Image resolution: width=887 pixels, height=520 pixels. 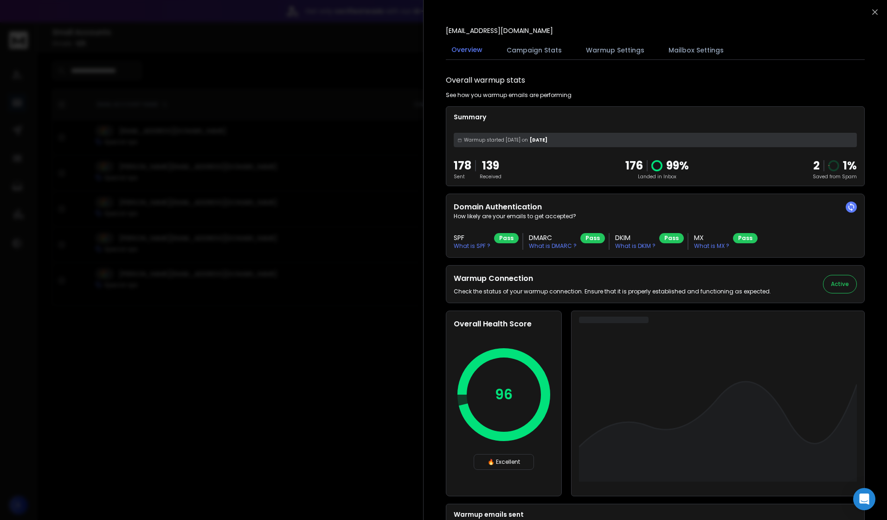 What do you see at coordinates (635, 238) in the screenshot?
I see `h3: DKIM` at bounding box center [635, 238].